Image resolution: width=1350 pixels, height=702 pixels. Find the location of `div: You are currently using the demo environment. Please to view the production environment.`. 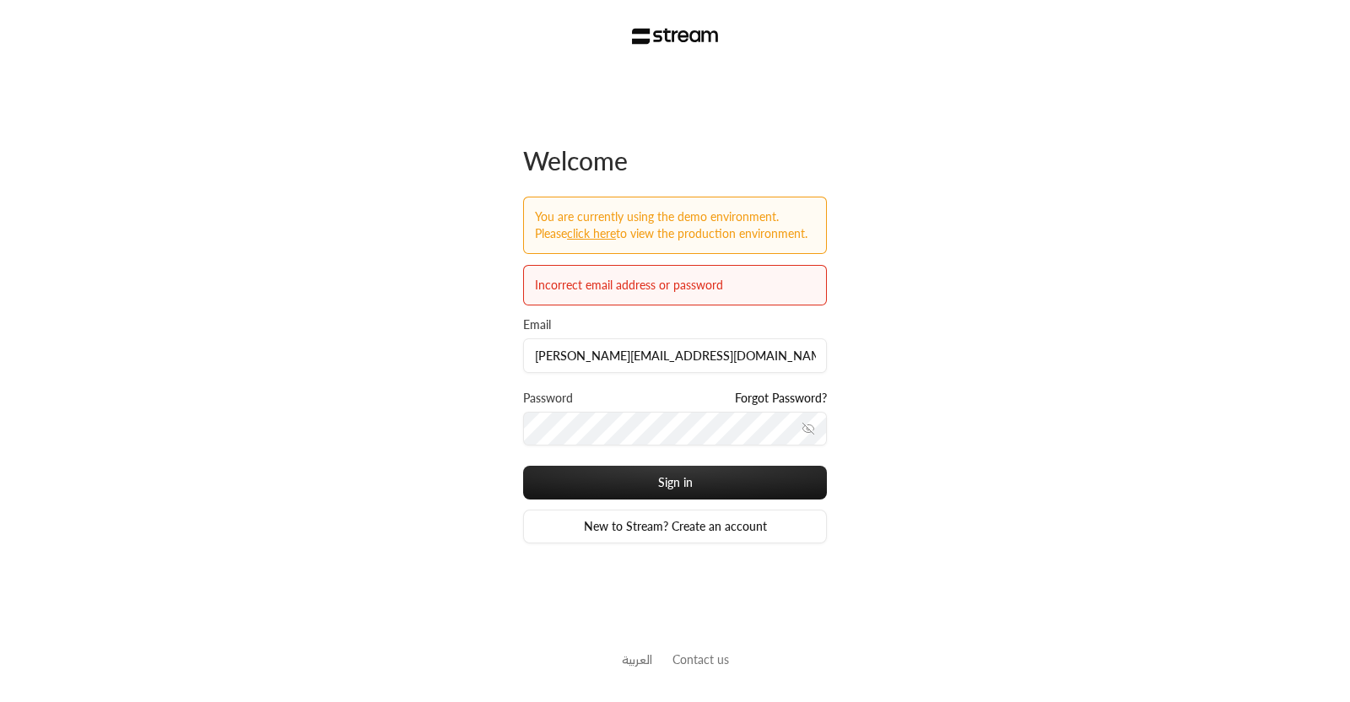

div: You are currently using the demo environment. Please to view the production environment. is located at coordinates (675, 225).